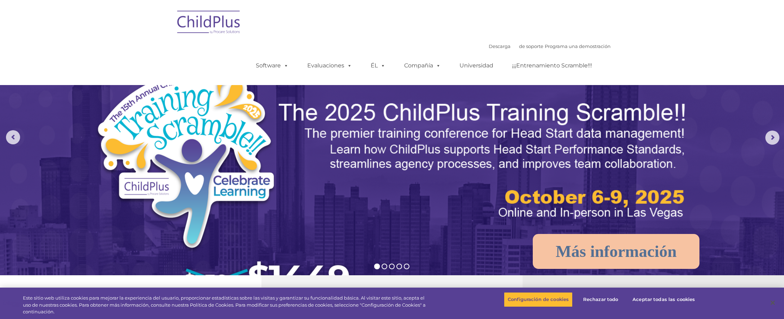 Image resolution: width=784 pixels, height=319 pixels. What do you see at coordinates (118, 78) in the screenshot?
I see `font: Número de teléfono` at bounding box center [118, 78].